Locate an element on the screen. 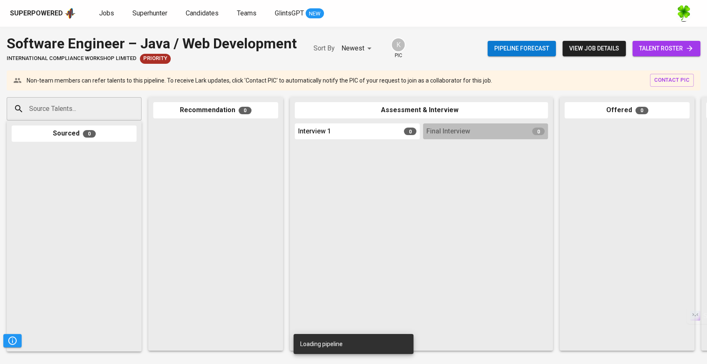 The height and width of the screenshot is (364, 707). button: Pipeline Triggers is located at coordinates (12, 340).